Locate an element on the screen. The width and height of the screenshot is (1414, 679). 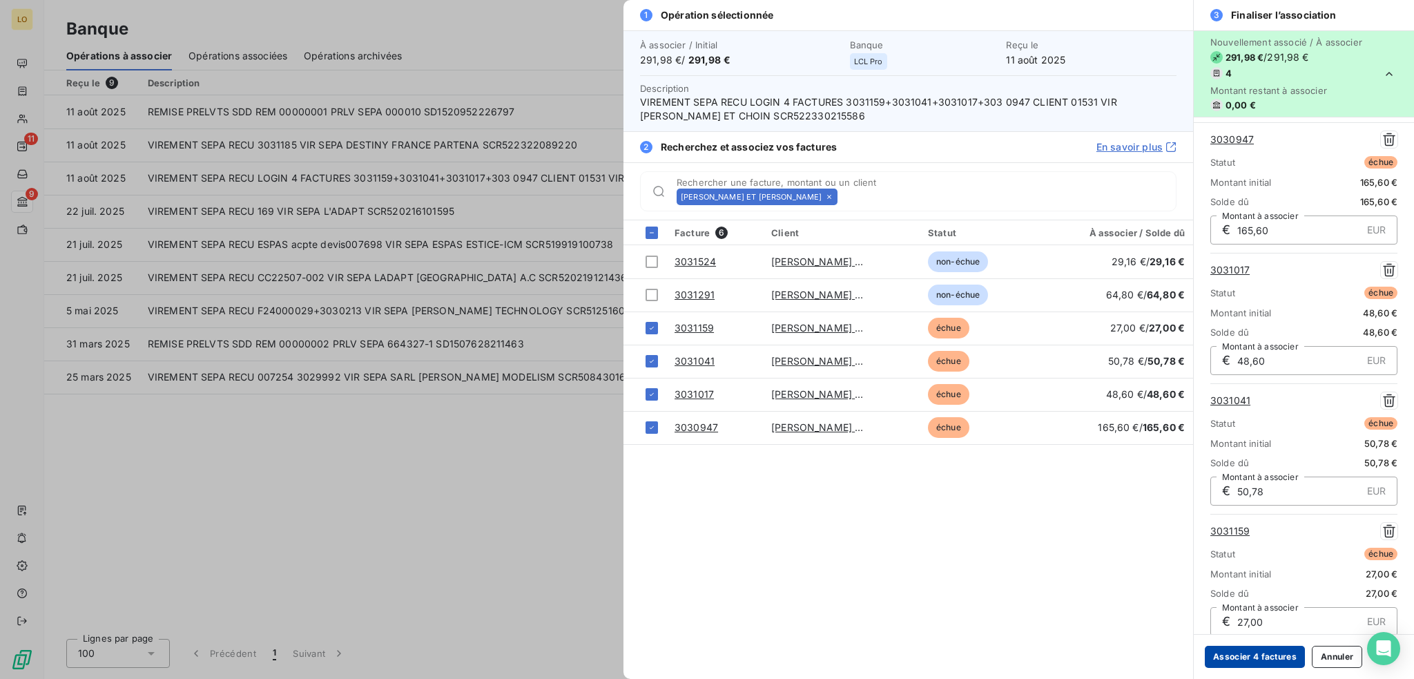
span: VIREMENT SEPA RECU LOGIN 4 FACTURES 3031159+3031041+3031017+303 0947 CLIENT 01531 VIR [PERSON_NAM... is located at coordinates (908, 109).